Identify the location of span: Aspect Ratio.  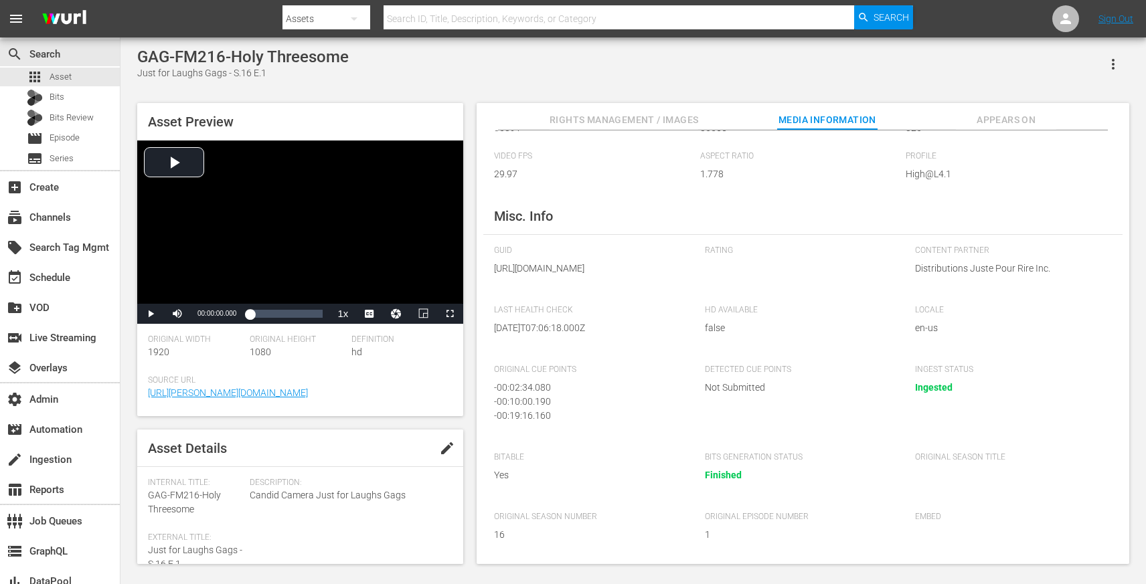
(800, 157).